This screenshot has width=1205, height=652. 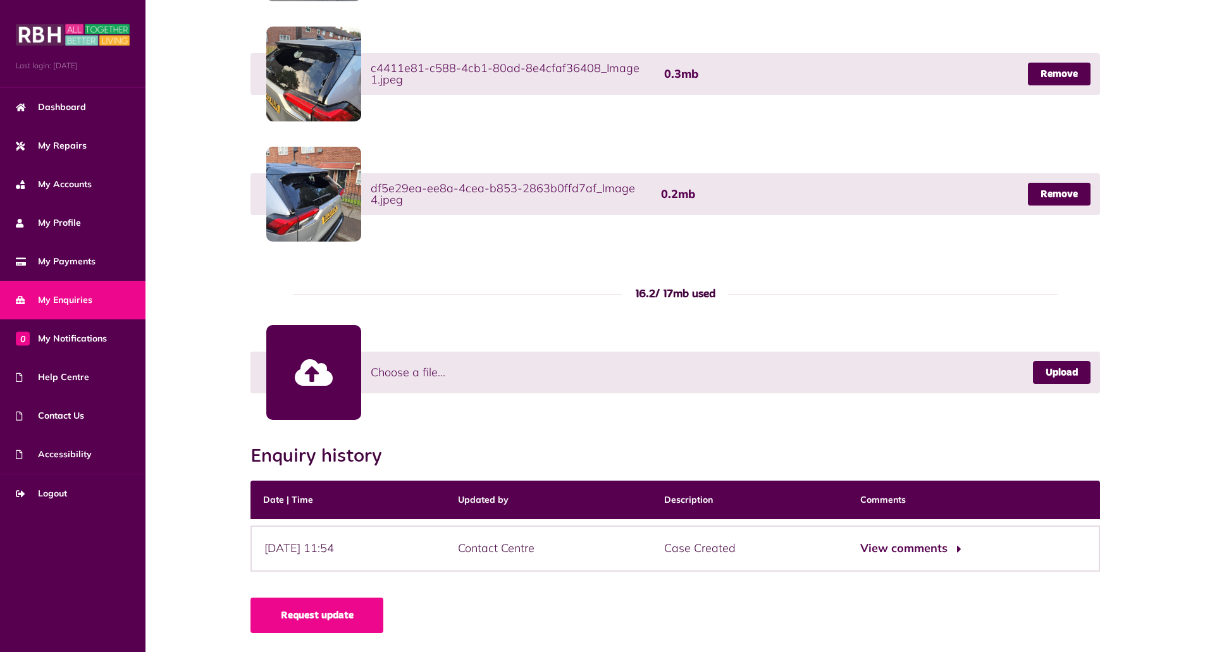 I want to click on button: View comments, so click(x=909, y=548).